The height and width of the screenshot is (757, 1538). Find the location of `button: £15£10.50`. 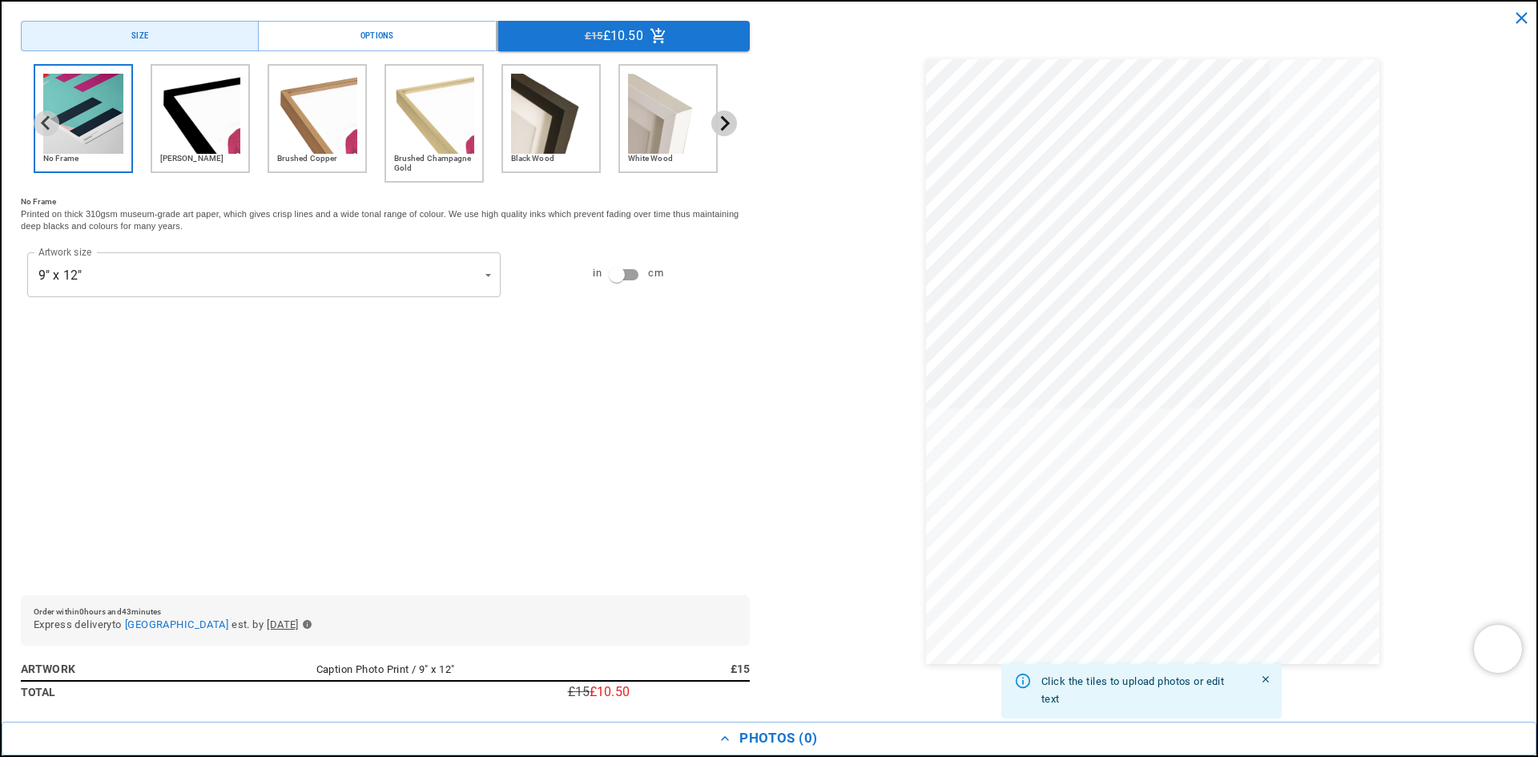

button: £15£10.50 is located at coordinates (624, 36).